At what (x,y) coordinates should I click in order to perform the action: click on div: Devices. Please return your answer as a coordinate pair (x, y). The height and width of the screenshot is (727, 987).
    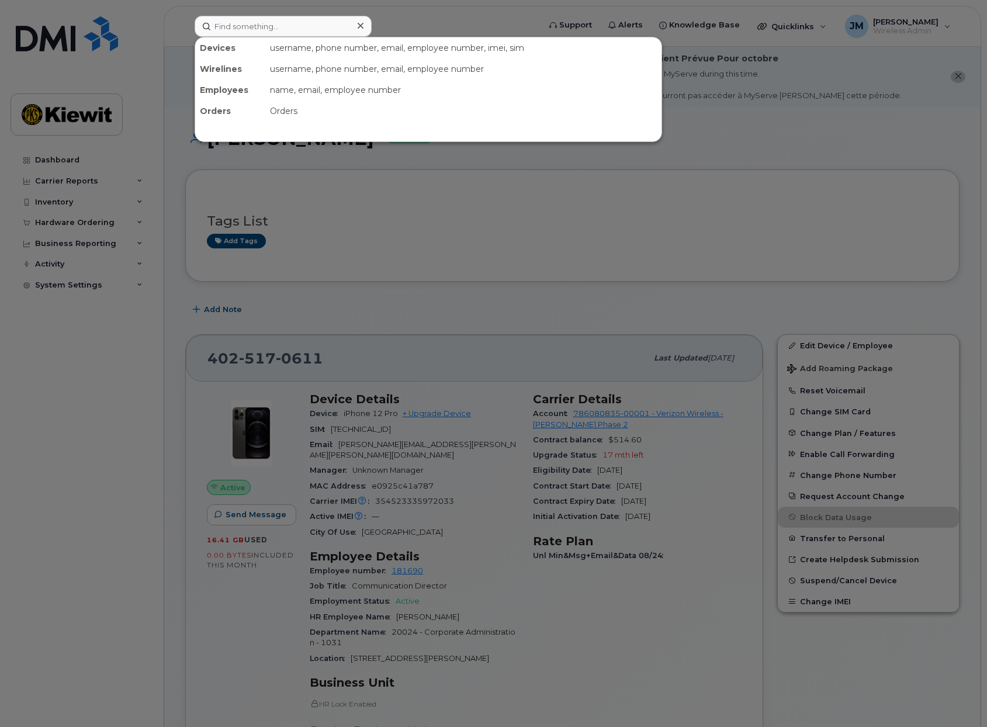
    Looking at the image, I should click on (230, 48).